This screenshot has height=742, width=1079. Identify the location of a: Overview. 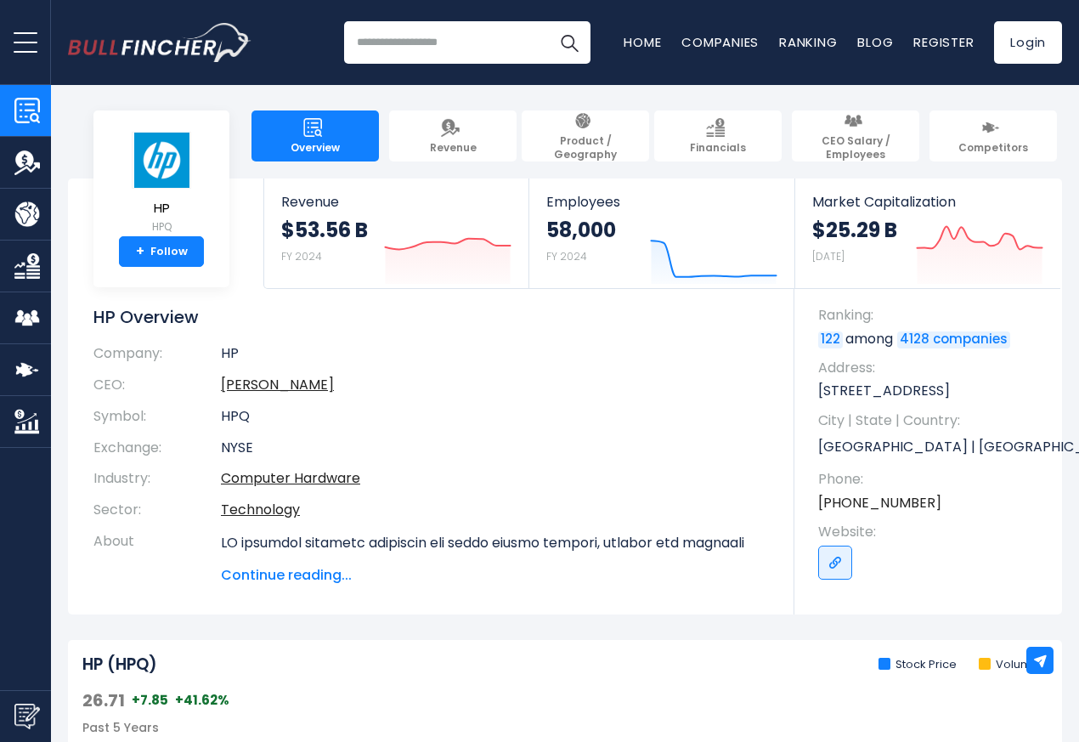
(315, 136).